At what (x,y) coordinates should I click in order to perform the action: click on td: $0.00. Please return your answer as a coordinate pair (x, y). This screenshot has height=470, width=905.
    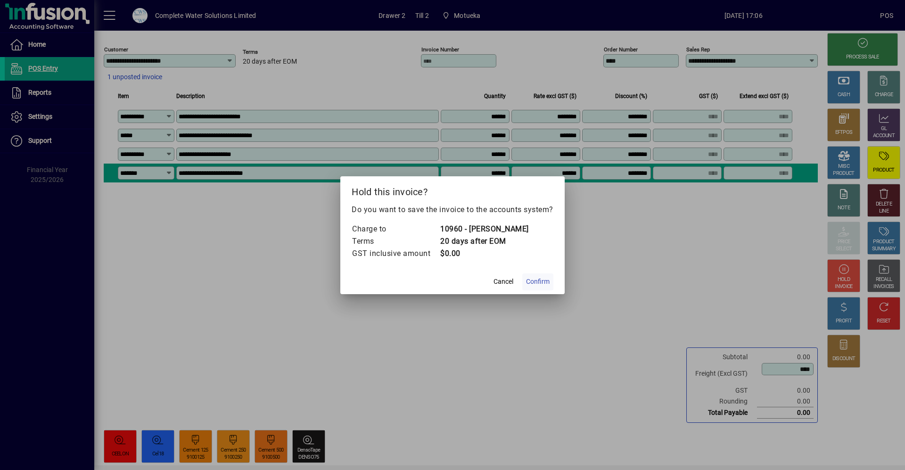
    Looking at the image, I should click on (484, 254).